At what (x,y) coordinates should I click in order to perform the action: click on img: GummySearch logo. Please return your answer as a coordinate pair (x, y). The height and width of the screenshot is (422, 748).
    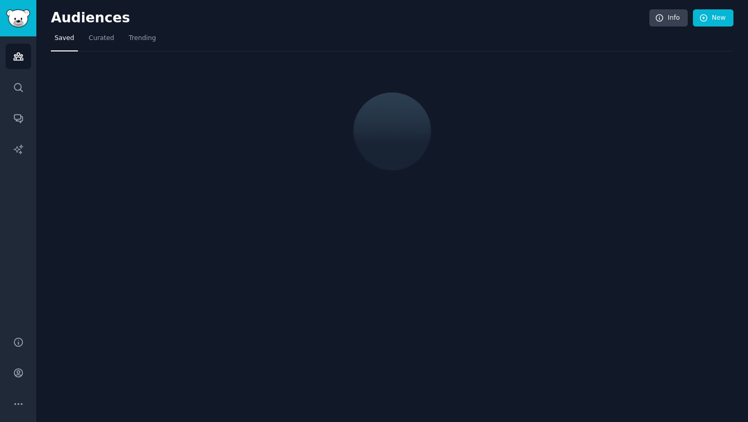
    Looking at the image, I should click on (18, 18).